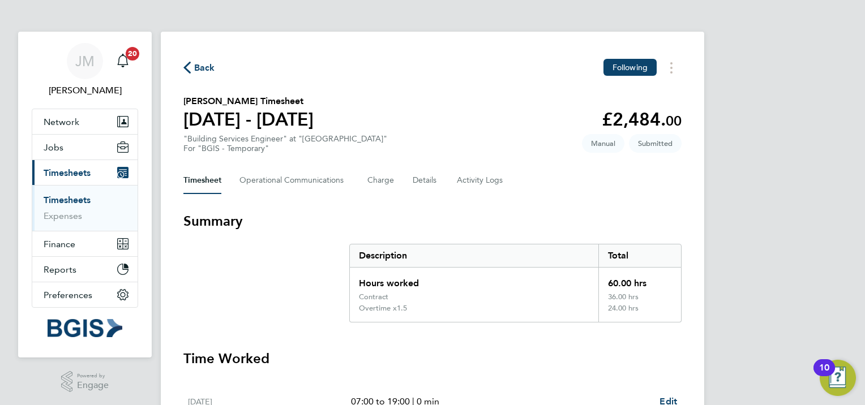  What do you see at coordinates (85, 147) in the screenshot?
I see `button: Jobs` at bounding box center [85, 147].